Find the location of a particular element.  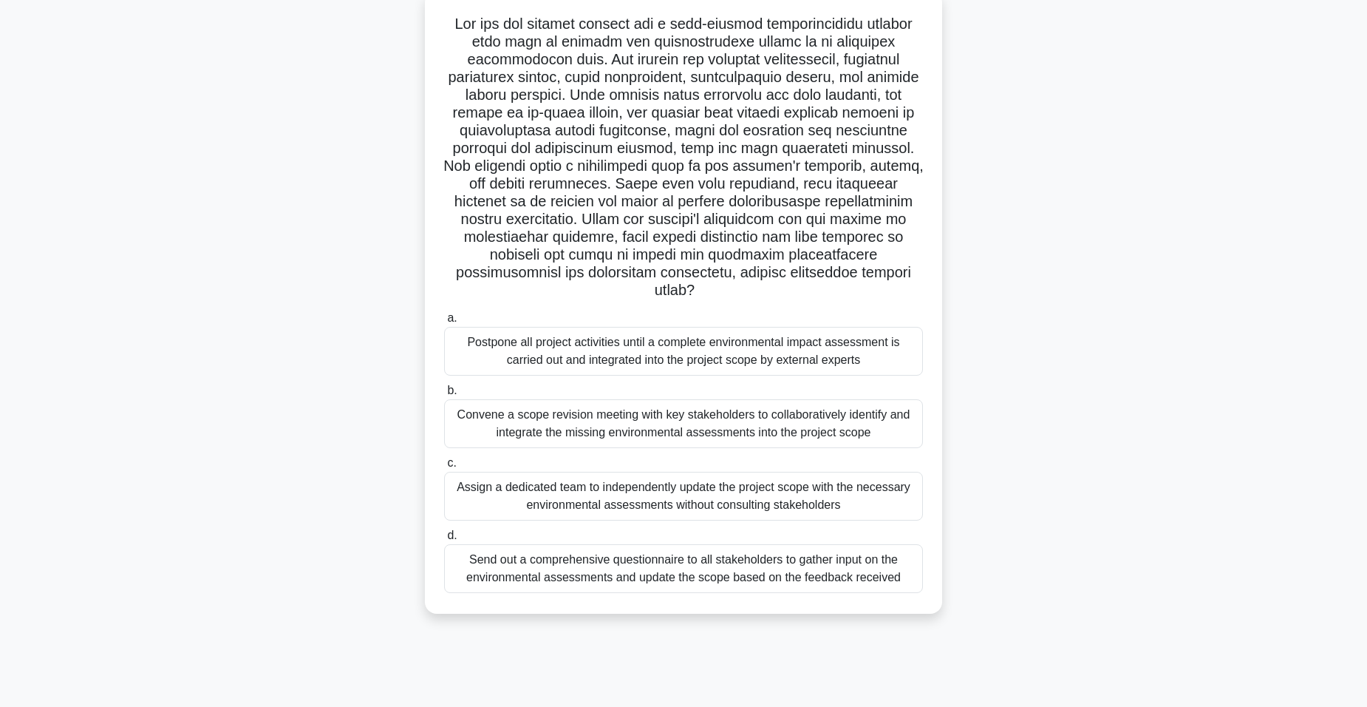

div: Postpone all project activities until a complete environmental impact assessment is carried out a... is located at coordinates (684, 351).